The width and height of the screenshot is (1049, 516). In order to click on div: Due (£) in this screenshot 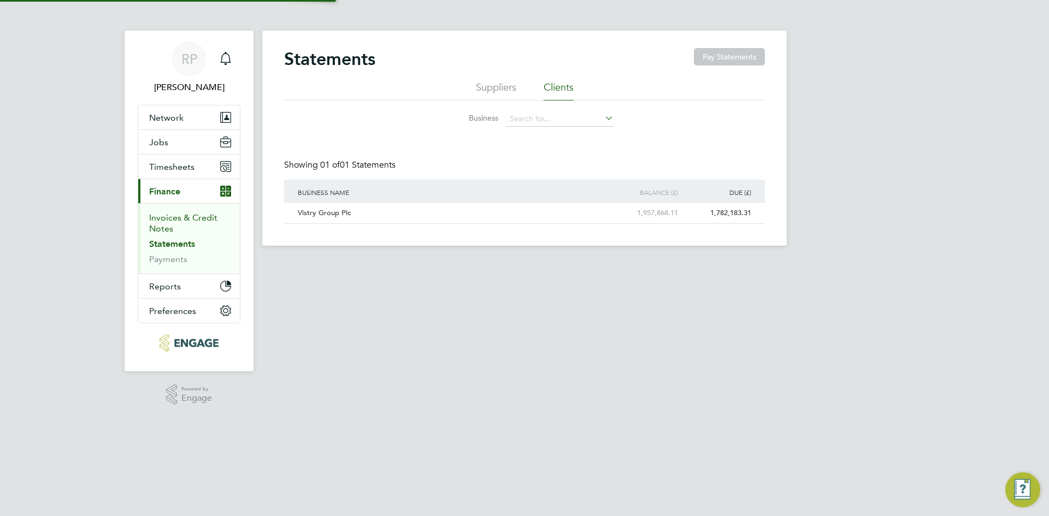, I will do `click(717, 192)`.